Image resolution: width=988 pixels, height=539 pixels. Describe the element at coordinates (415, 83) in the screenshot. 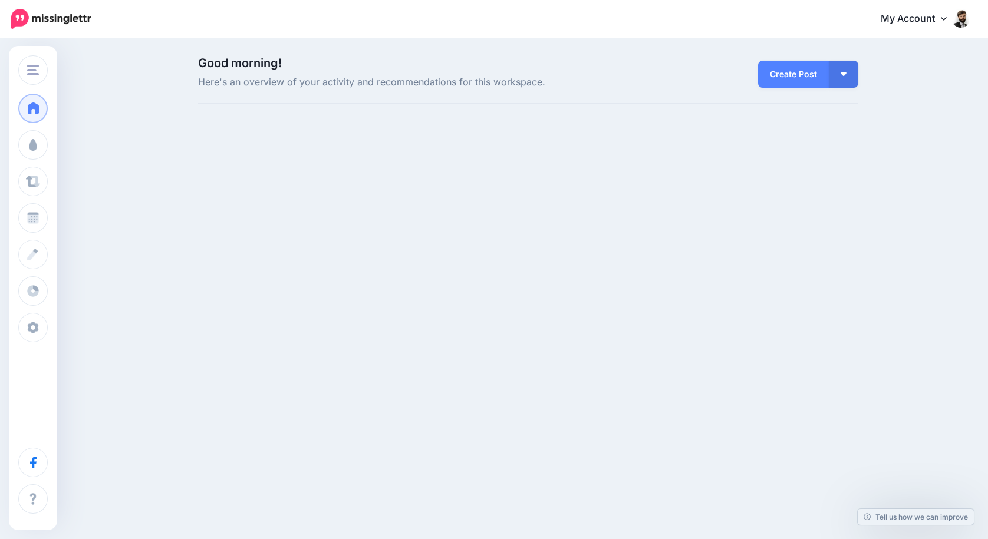

I see `span: Here's an overview of your activity and recommendations for this workspace.` at that location.